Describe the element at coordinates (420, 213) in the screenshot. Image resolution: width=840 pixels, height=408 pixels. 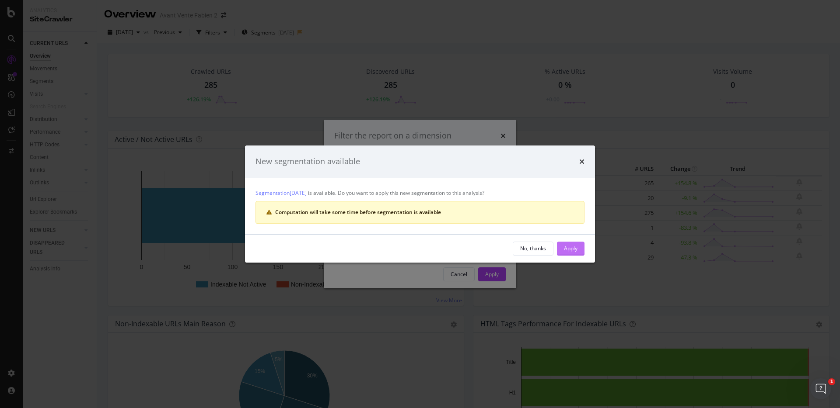
I see `div: warning banner` at that location.